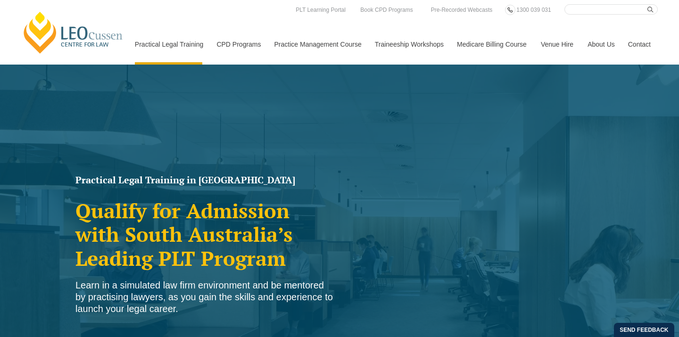 The width and height of the screenshot is (679, 337). What do you see at coordinates (205, 234) in the screenshot?
I see `h2: Qualify for Admission with South Australia’s Leading PLT Program` at bounding box center [205, 234].